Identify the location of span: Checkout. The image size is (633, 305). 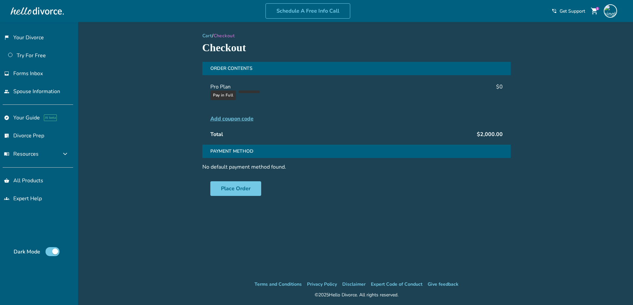
(224, 36).